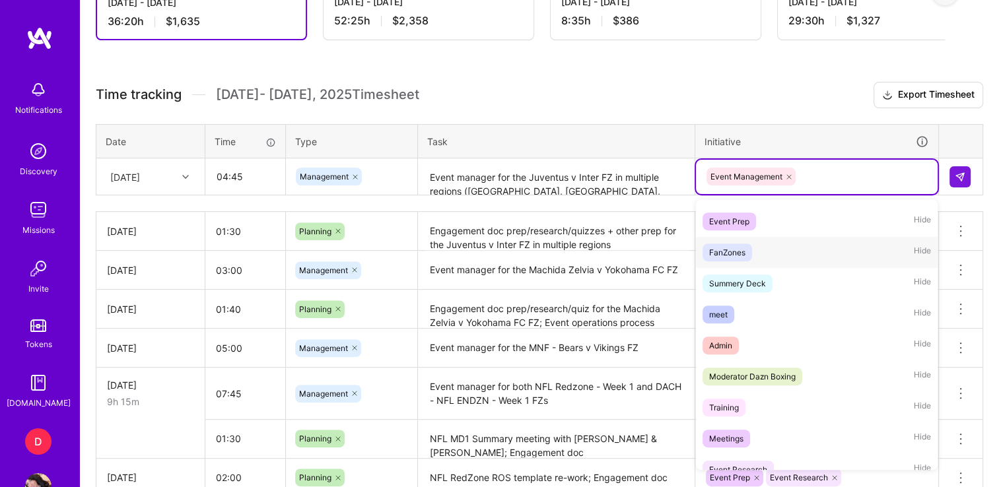 This screenshot has width=999, height=487. I want to click on img: Invite, so click(38, 269).